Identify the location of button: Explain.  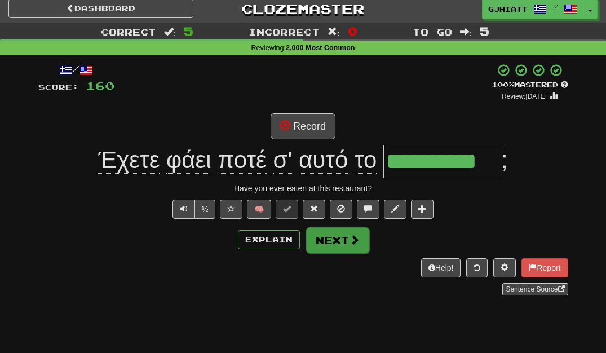
(269, 240).